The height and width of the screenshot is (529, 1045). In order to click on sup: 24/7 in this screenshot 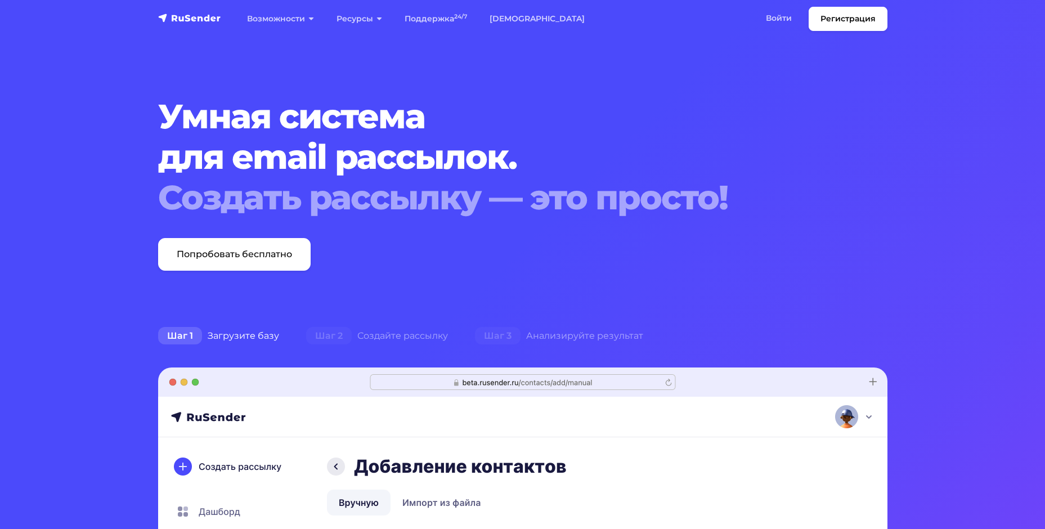, I will do `click(460, 16)`.